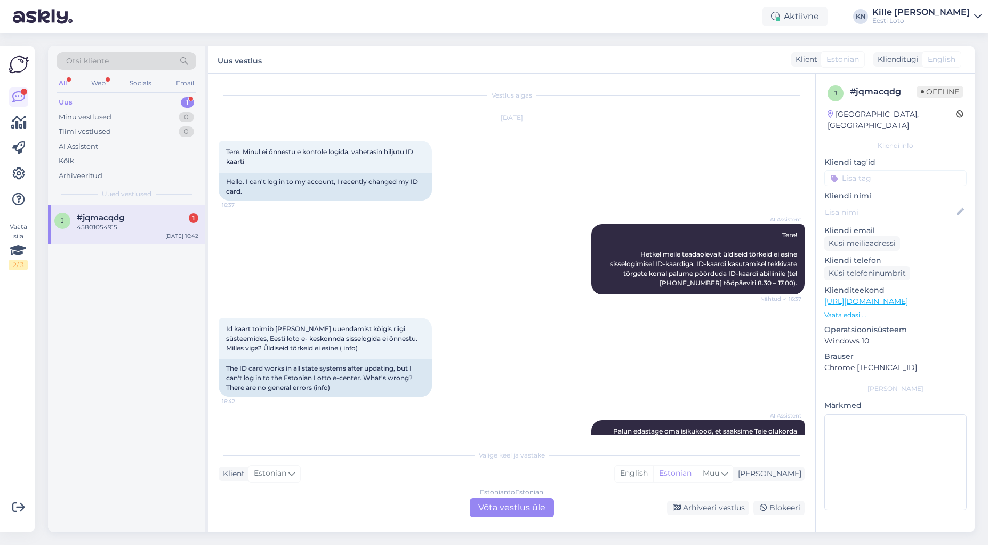  I want to click on div: Küsi telefoninumbrit, so click(867, 273).